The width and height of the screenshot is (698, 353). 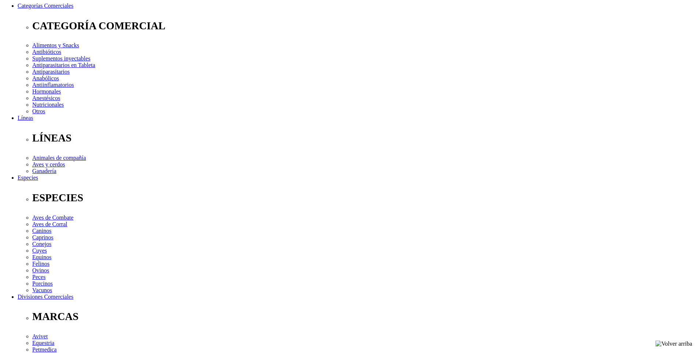 I want to click on span: Ovinos, so click(x=41, y=270).